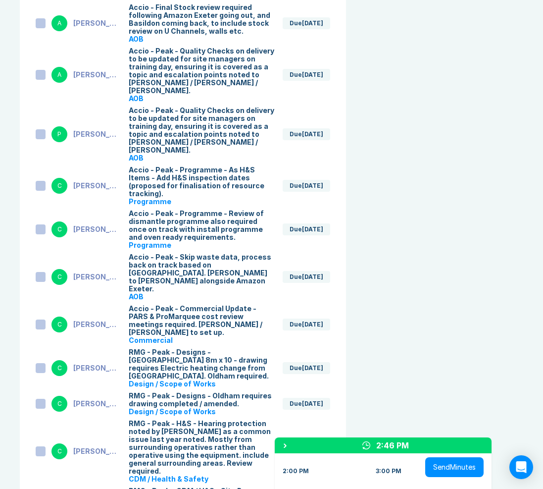  What do you see at coordinates (202, 182) in the screenshot?
I see `div: Accio - Peak - Programme - As H&S Items - Add H&S inspection dates (proposed for finalisation of ...` at bounding box center [202, 182].